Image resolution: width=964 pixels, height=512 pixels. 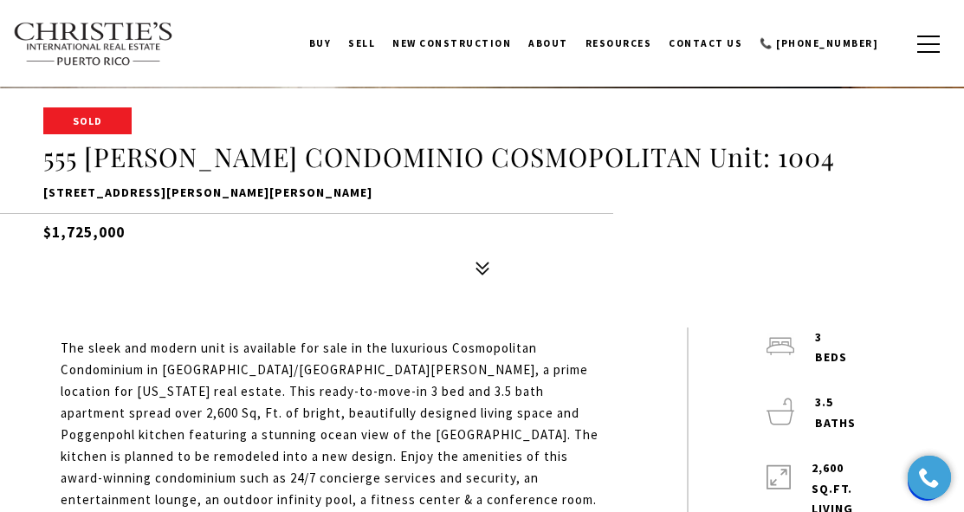 What do you see at coordinates (548, 43) in the screenshot?
I see `a: About` at bounding box center [548, 43].